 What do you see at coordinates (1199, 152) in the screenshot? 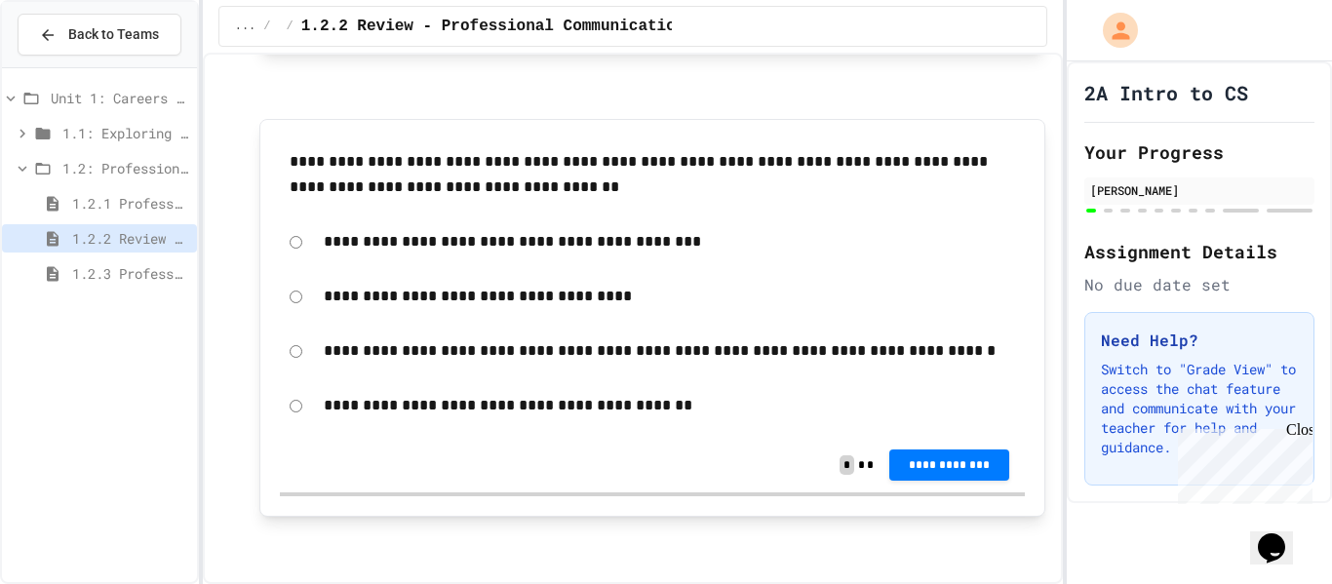
I see `h2: Your Progress` at bounding box center [1199, 152].